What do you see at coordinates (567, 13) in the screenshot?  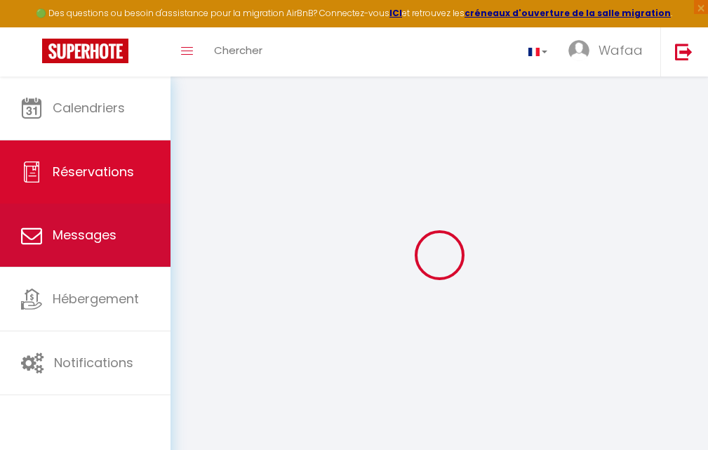 I see `strong: créneaux d'ouverture de la salle migration` at bounding box center [567, 13].